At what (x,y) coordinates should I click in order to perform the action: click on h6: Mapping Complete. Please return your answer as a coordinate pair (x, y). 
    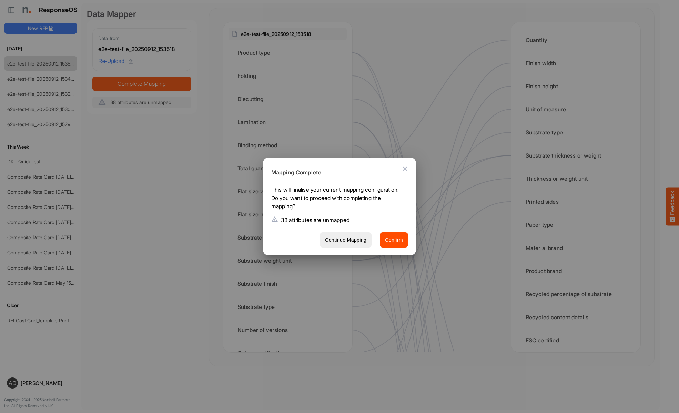
    Looking at the image, I should click on (337, 173).